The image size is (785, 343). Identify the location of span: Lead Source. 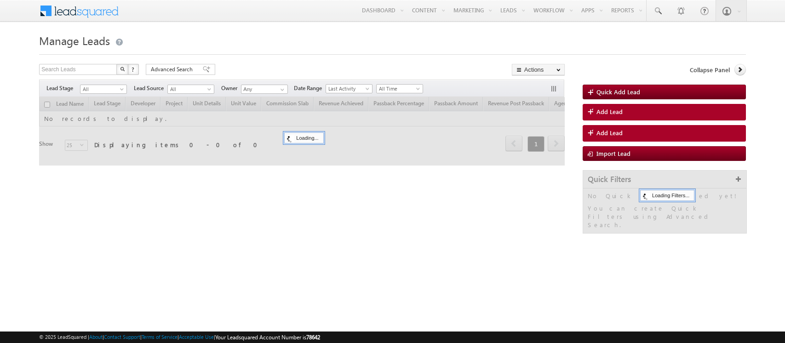
(150, 88).